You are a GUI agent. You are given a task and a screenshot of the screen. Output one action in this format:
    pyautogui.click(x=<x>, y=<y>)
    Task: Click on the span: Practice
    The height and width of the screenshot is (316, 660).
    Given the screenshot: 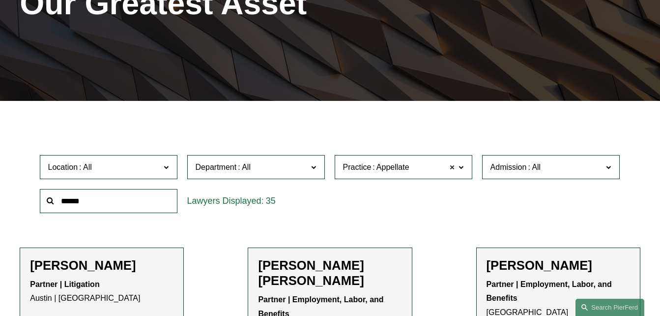 What is the action you would take?
    pyautogui.click(x=357, y=167)
    